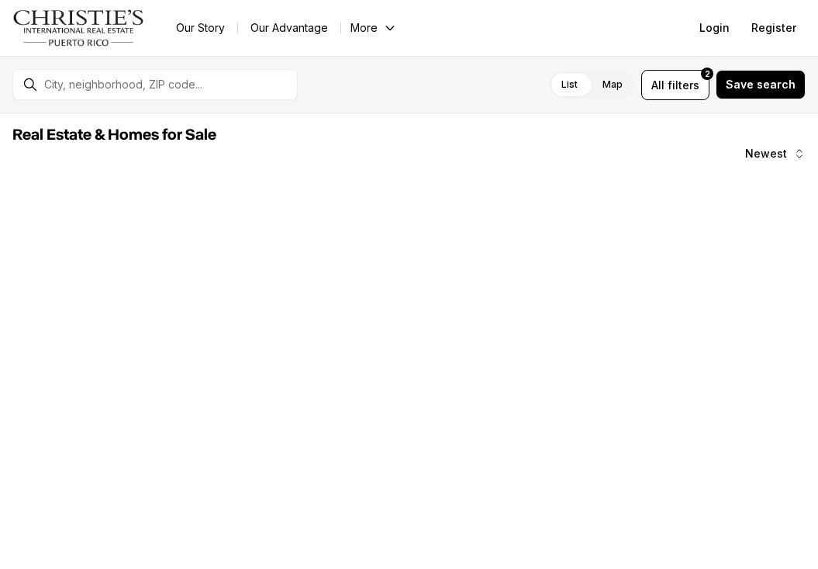  Describe the element at coordinates (683, 85) in the screenshot. I see `span: filters` at that location.